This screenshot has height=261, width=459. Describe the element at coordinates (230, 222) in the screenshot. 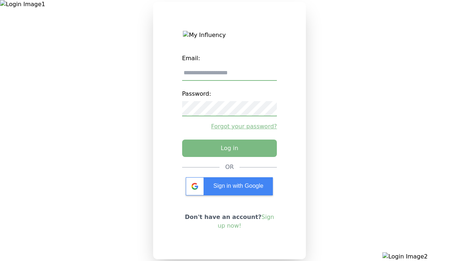

I see `p: Don't have an account?` at that location.